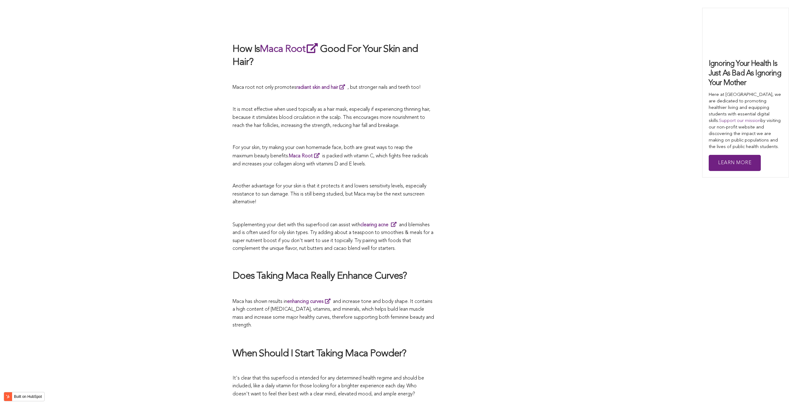 Image resolution: width=789 pixels, height=405 pixels. What do you see at coordinates (330, 160) in the screenshot?
I see `span: is packed with vitamin C, which fights free radicals and increases your collagen along with vitam...` at bounding box center [330, 160].